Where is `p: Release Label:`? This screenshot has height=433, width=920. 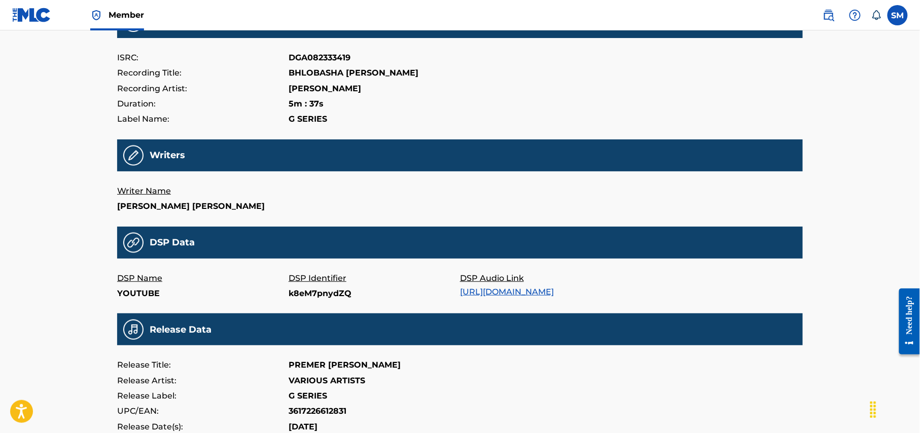 p: Release Label: is located at coordinates (203, 396).